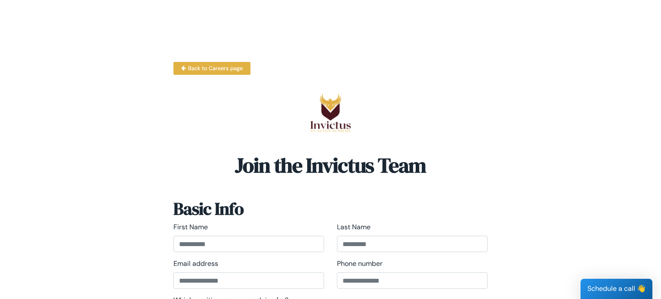  What do you see at coordinates (354, 227) in the screenshot?
I see `label: Last Name` at bounding box center [354, 227].